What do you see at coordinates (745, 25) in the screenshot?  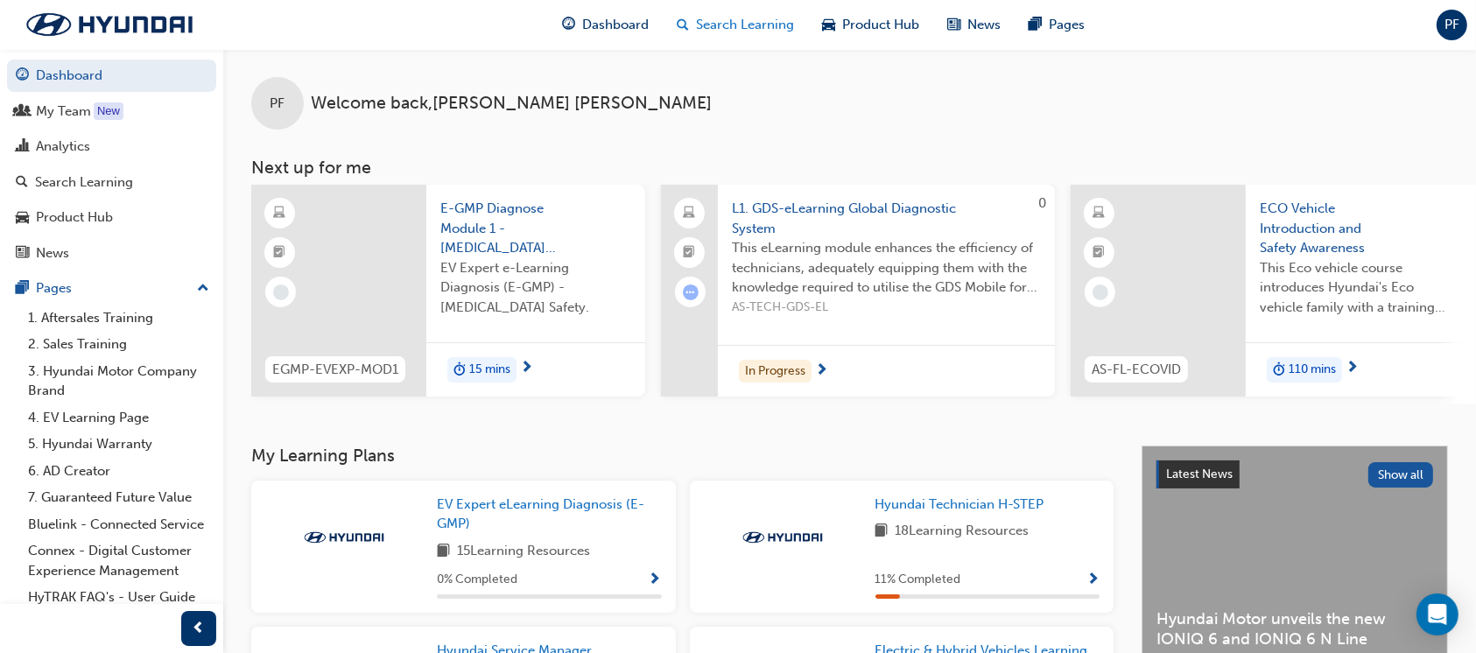 I see `span: Search Learning` at bounding box center [745, 25].